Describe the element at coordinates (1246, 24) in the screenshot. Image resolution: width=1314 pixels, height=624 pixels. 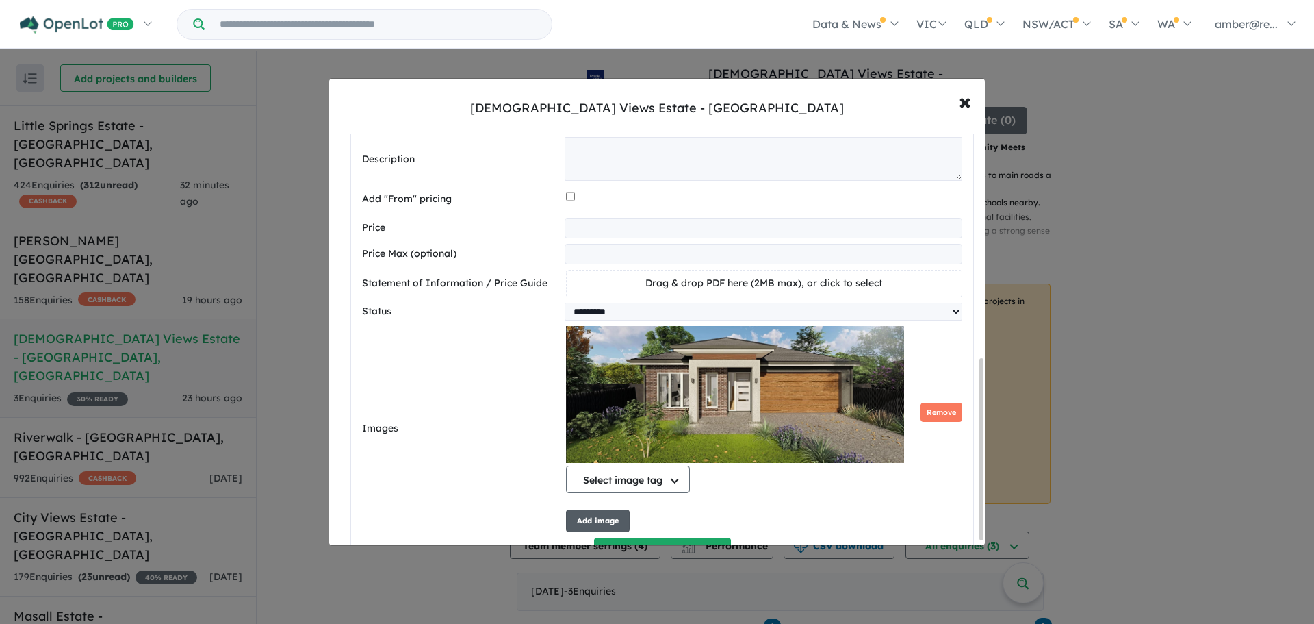
I see `span: amber@re...` at that location.